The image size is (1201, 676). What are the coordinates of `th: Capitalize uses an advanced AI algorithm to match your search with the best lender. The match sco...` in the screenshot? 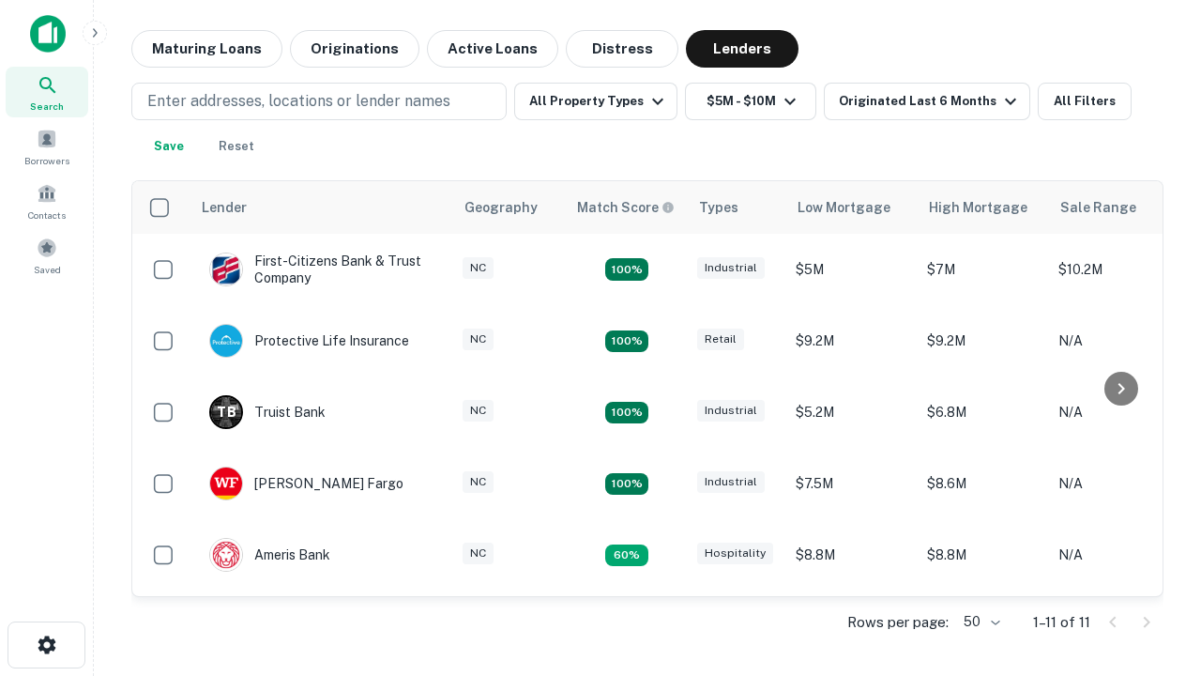 It's located at (627, 207).